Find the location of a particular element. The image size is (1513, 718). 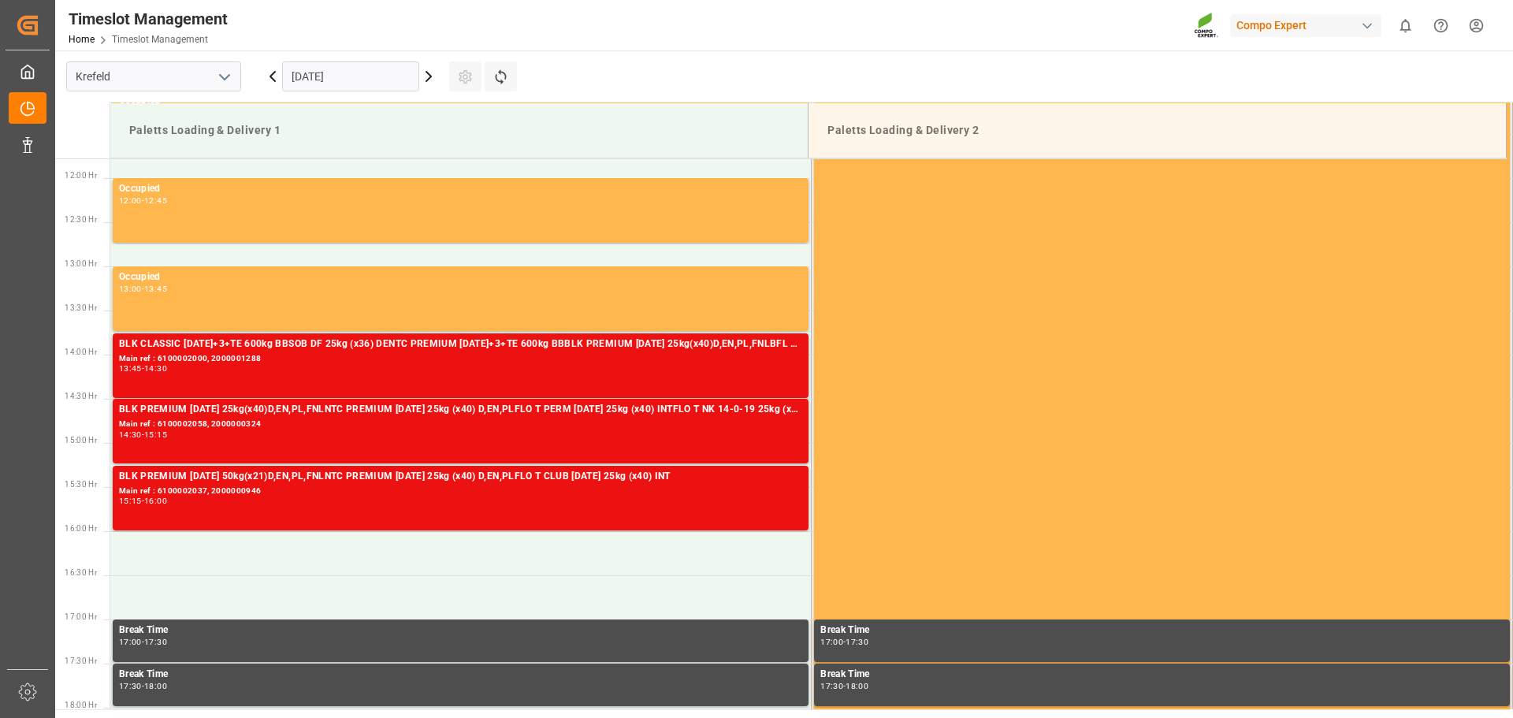

img: Screenshot%202023-09-29%20at%2010.02.21.png_1712312052.png is located at coordinates (1207, 25).